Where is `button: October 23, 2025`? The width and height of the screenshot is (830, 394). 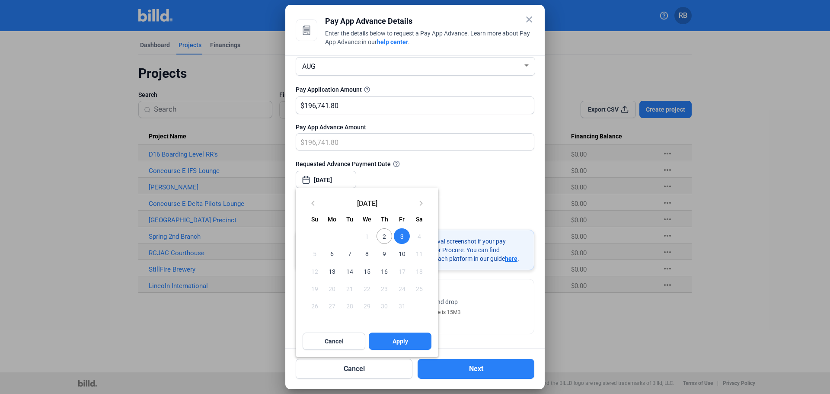
button: October 23, 2025 is located at coordinates (384, 288).